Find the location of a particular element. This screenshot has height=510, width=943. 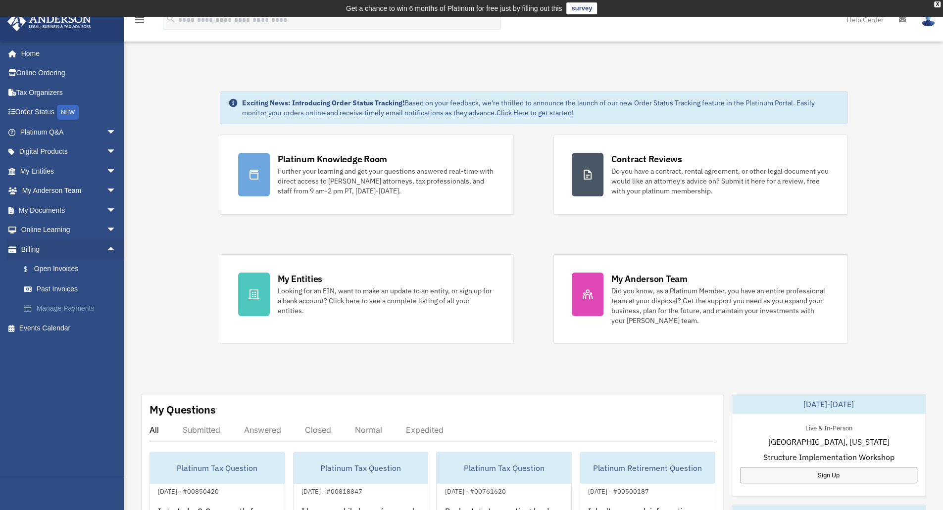

div: My Entities is located at coordinates (300, 279).